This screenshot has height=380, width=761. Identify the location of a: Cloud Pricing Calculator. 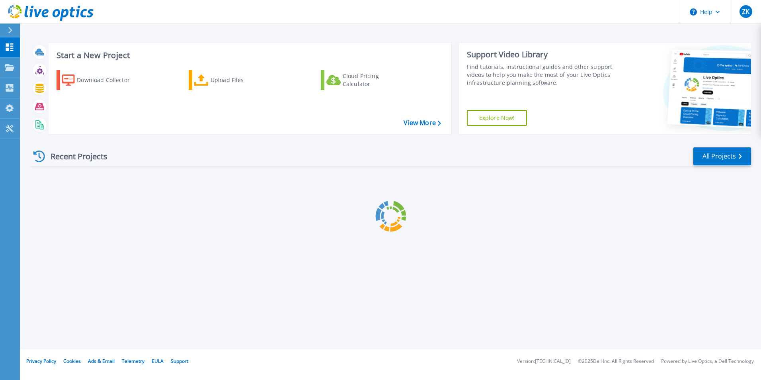
(365, 80).